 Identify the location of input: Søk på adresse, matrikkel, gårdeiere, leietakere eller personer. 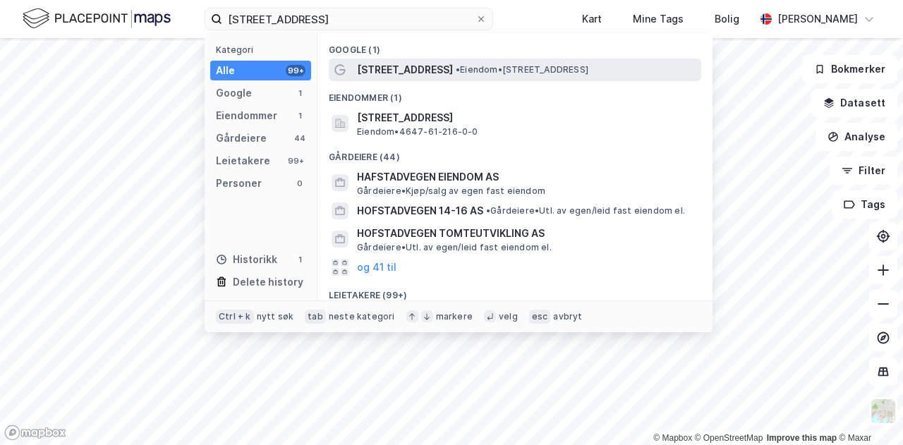
(349, 19).